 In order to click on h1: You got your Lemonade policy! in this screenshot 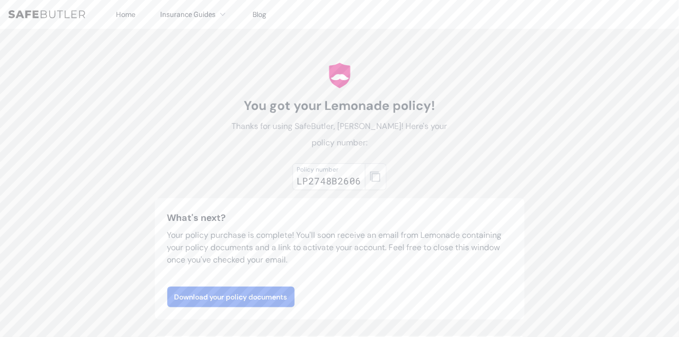, I will do `click(340, 106)`.